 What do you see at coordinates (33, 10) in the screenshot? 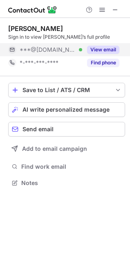
I see `img: ContactOut v5.3.10` at bounding box center [33, 10].